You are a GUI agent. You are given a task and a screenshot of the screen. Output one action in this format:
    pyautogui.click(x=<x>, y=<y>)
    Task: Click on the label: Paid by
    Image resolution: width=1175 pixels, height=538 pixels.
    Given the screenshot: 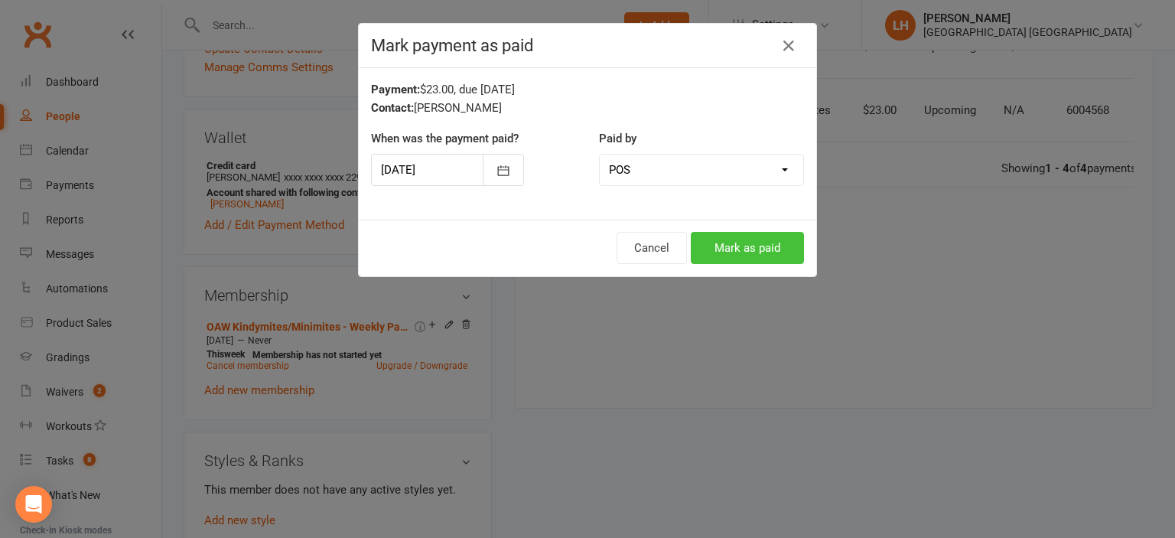 What is the action you would take?
    pyautogui.click(x=617, y=138)
    